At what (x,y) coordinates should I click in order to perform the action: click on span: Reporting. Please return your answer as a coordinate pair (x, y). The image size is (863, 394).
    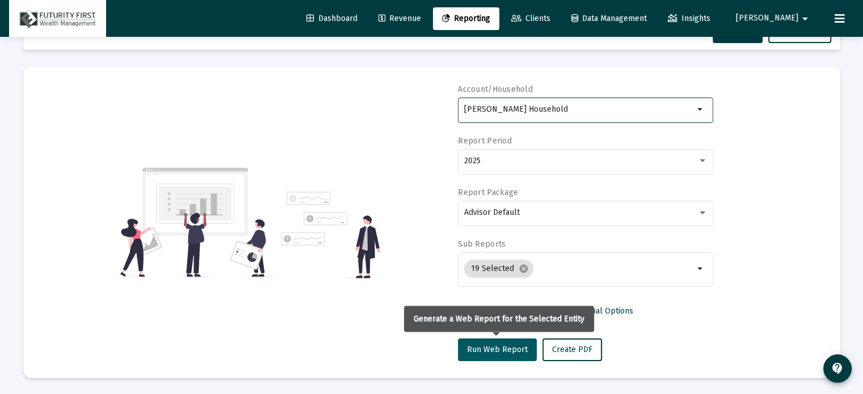
    Looking at the image, I should click on (466, 18).